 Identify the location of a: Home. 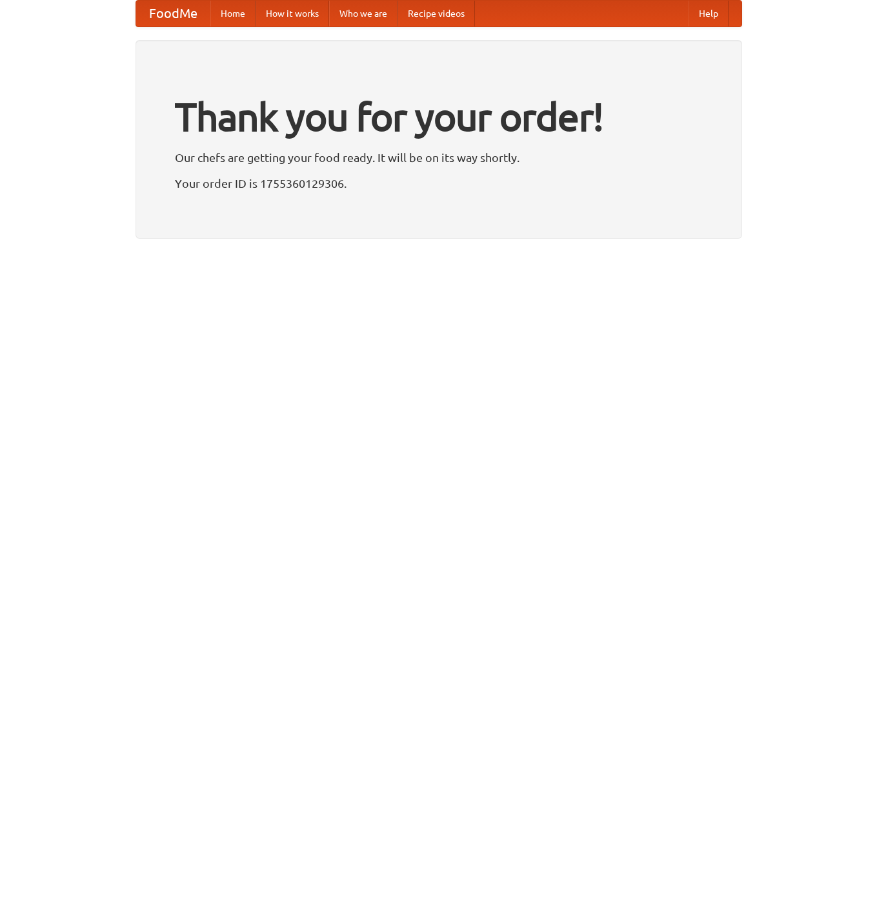
(233, 14).